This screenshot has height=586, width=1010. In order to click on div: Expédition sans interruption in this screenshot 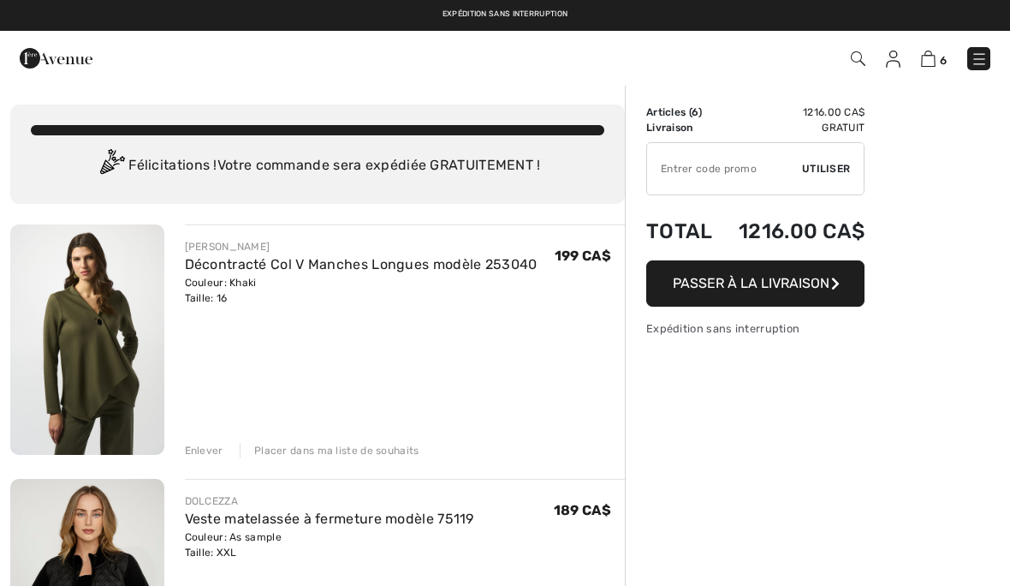, I will do `click(755, 328)`.